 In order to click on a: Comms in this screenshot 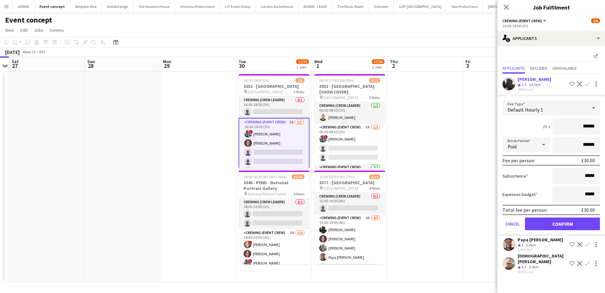, I will do `click(57, 30)`.